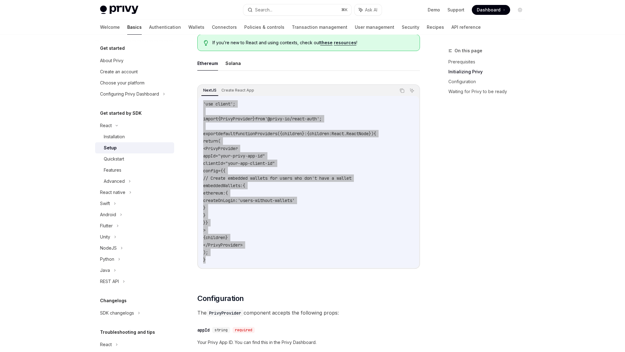  Describe the element at coordinates (211, 171) in the screenshot. I see `span: config` at that location.